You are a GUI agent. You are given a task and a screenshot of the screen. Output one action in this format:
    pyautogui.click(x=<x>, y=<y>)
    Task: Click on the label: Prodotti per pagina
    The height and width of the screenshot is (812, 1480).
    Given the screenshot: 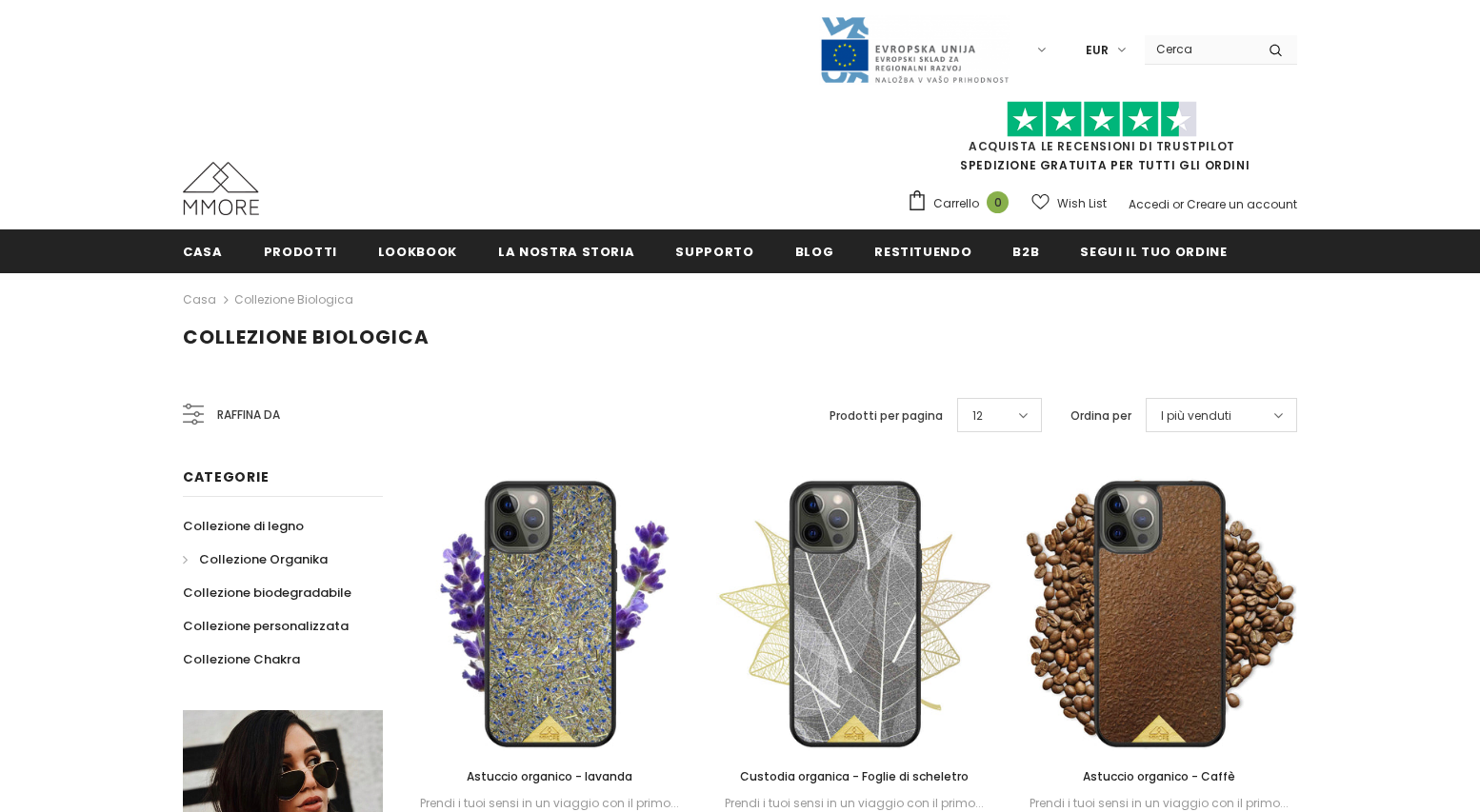 What is the action you would take?
    pyautogui.click(x=885, y=416)
    